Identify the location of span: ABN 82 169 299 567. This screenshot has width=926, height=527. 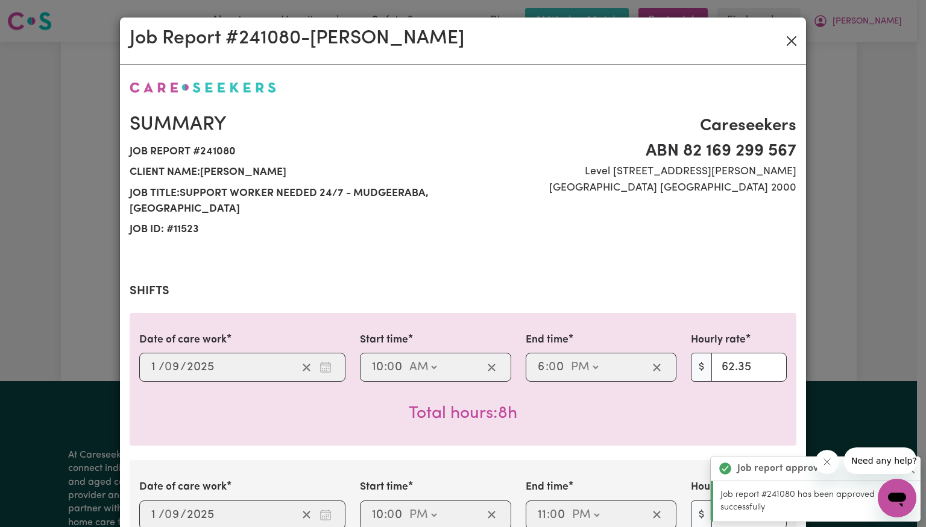
(633, 151).